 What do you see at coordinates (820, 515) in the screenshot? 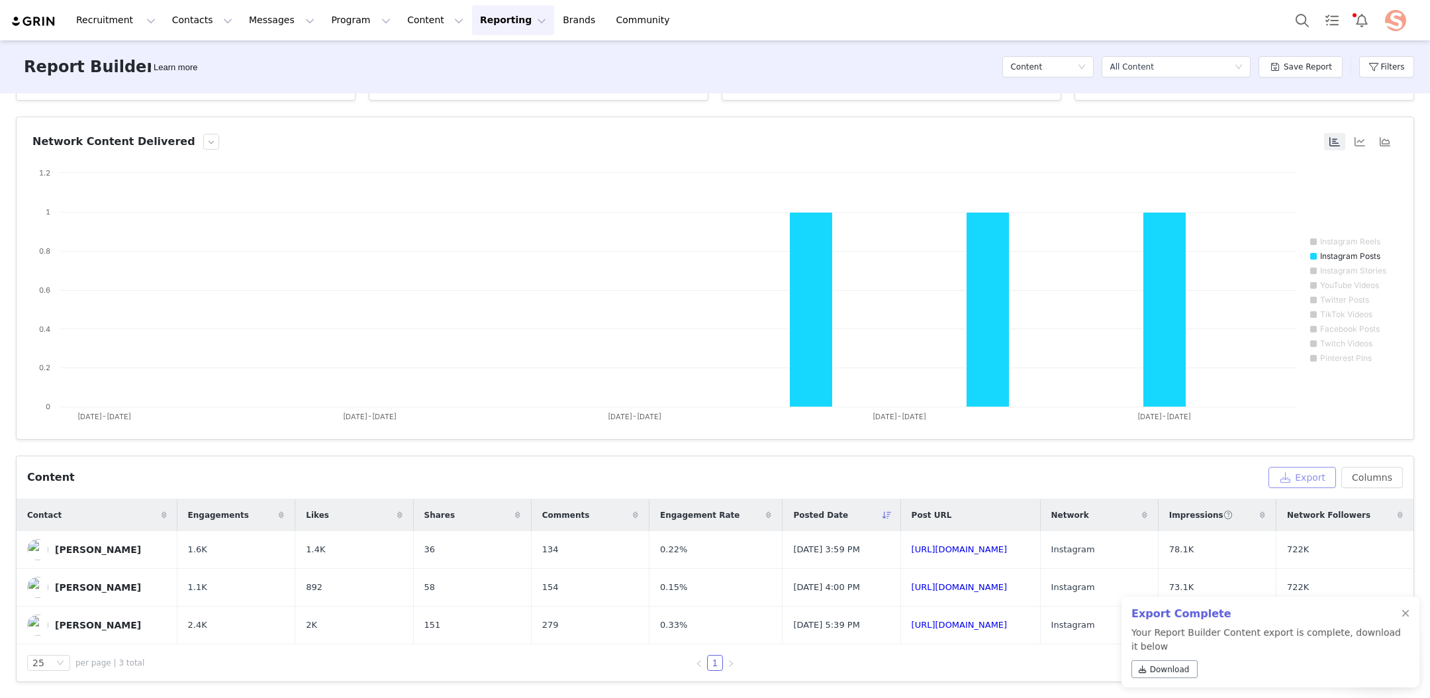
I see `span: Posted Date` at bounding box center [820, 515].